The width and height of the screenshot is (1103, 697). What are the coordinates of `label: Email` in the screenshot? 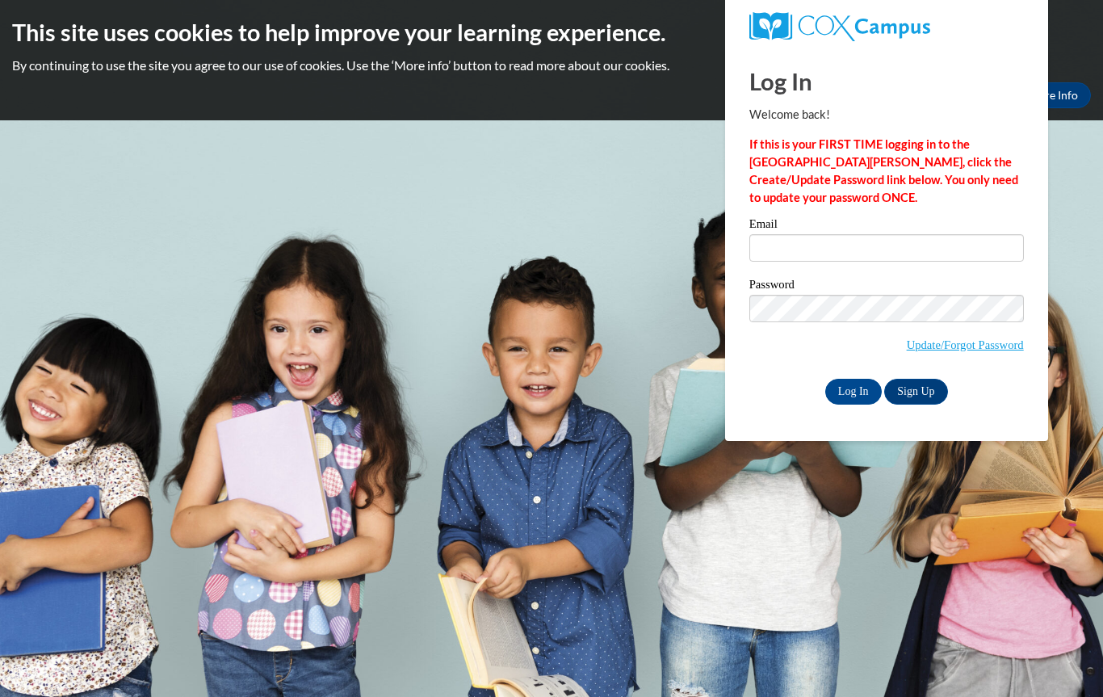 It's located at (887, 226).